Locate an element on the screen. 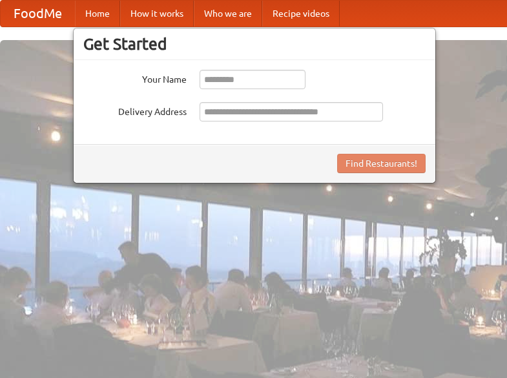  button: Find Restaurants! is located at coordinates (381, 163).